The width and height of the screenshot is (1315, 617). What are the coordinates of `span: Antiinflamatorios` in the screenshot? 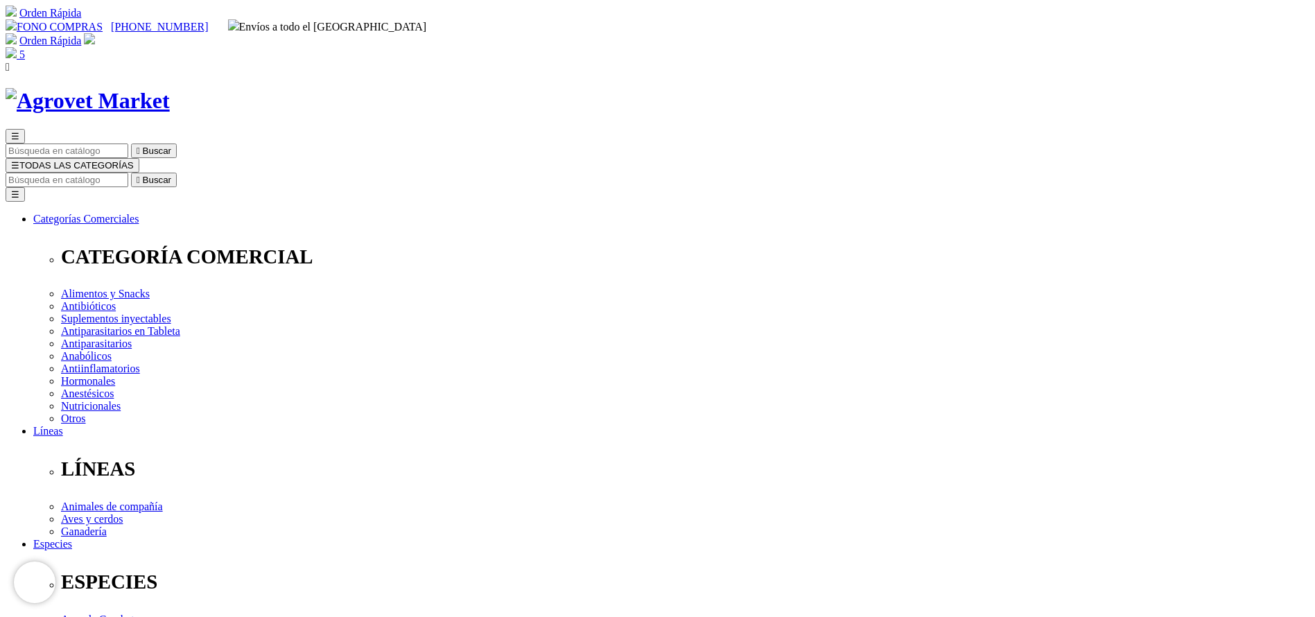 It's located at (100, 368).